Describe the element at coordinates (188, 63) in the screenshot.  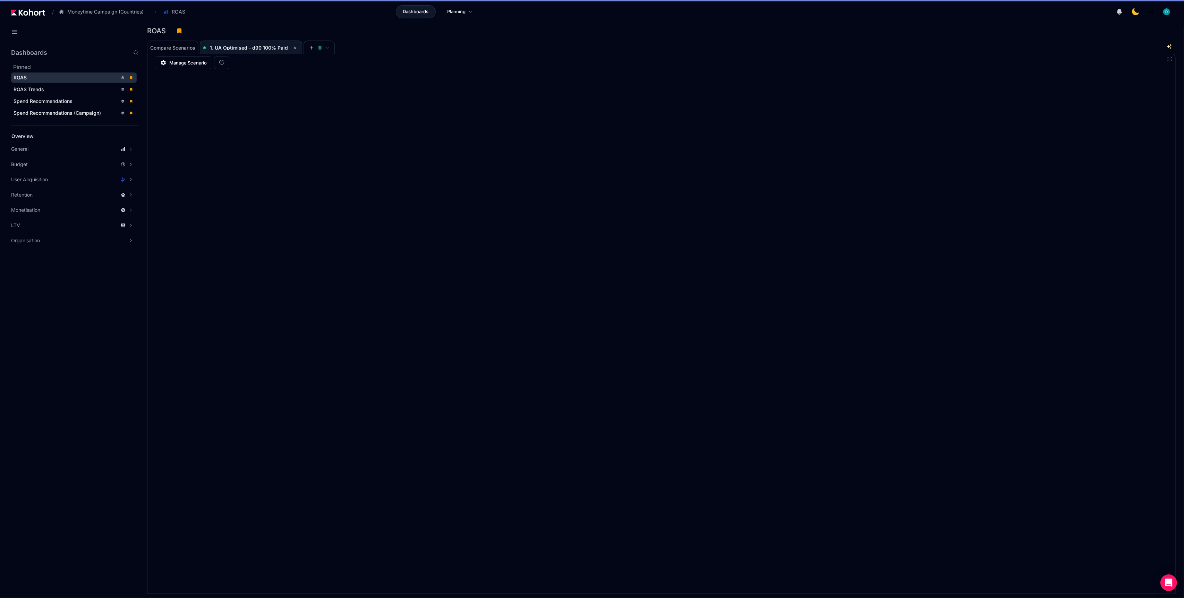
I see `span: Manage Scenario` at that location.